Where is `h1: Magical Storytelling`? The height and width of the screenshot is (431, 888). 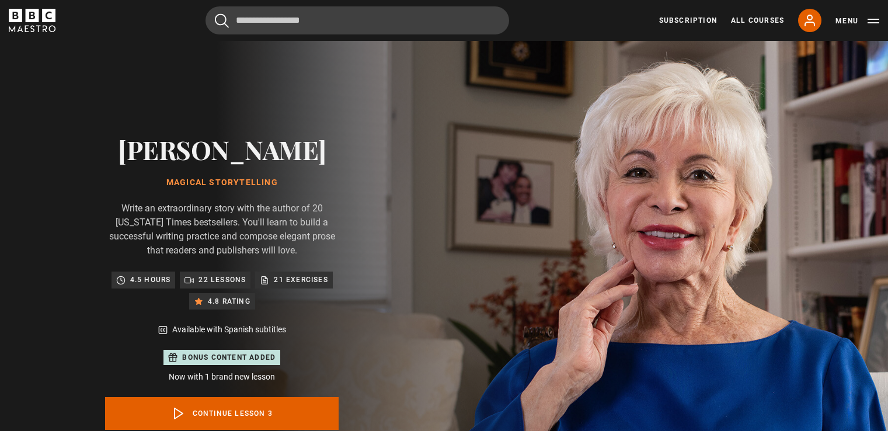 h1: Magical Storytelling is located at coordinates (222, 183).